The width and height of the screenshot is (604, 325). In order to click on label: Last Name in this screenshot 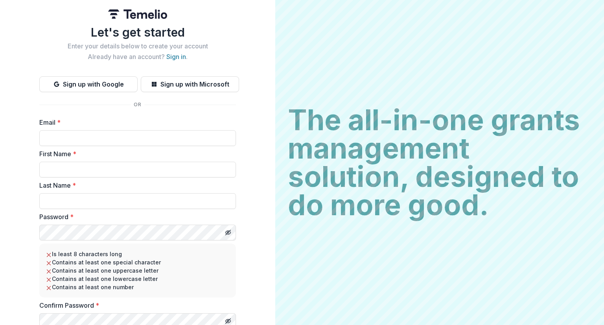, I will do `click(135, 185)`.